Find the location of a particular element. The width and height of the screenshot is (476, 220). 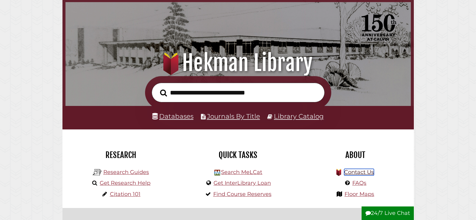

a: Citation 101 is located at coordinates (125, 194).